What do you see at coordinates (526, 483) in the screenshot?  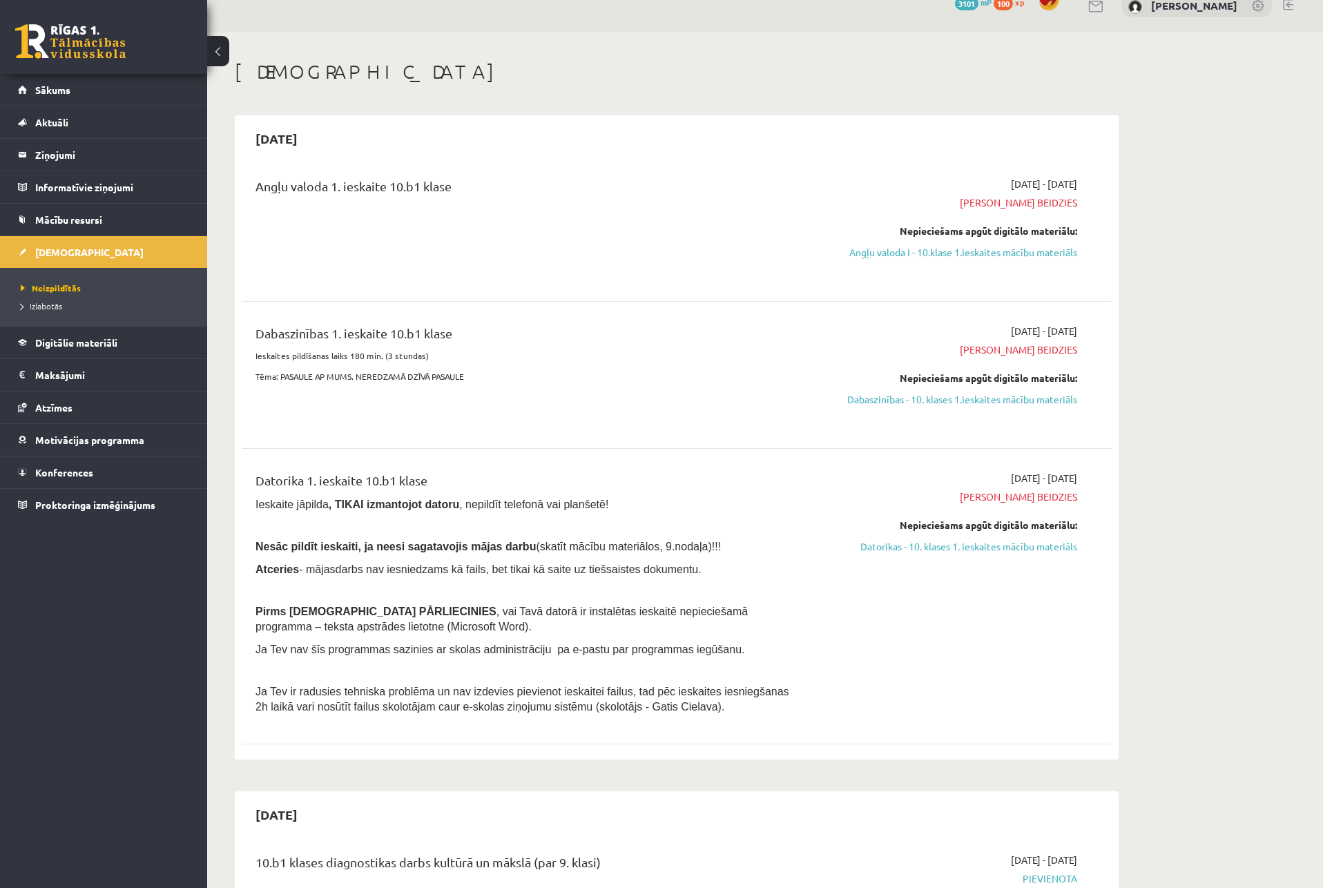 I see `div: Datorika 1. ieskaite 10.b1 klase` at bounding box center [526, 483].